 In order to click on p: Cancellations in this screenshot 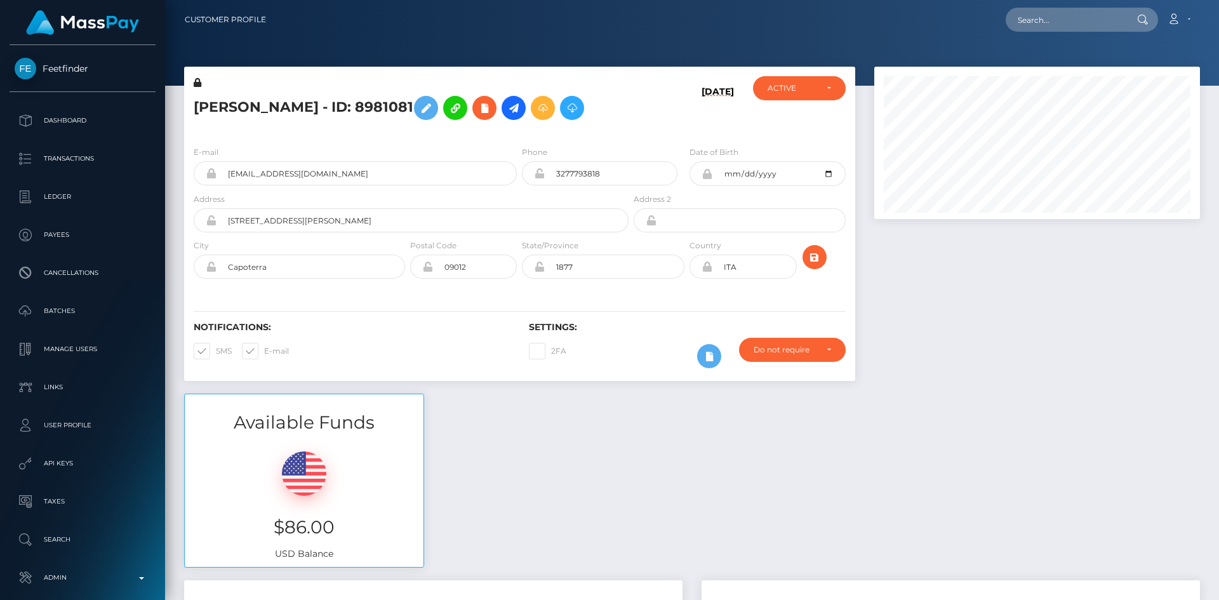, I will do `click(83, 273)`.